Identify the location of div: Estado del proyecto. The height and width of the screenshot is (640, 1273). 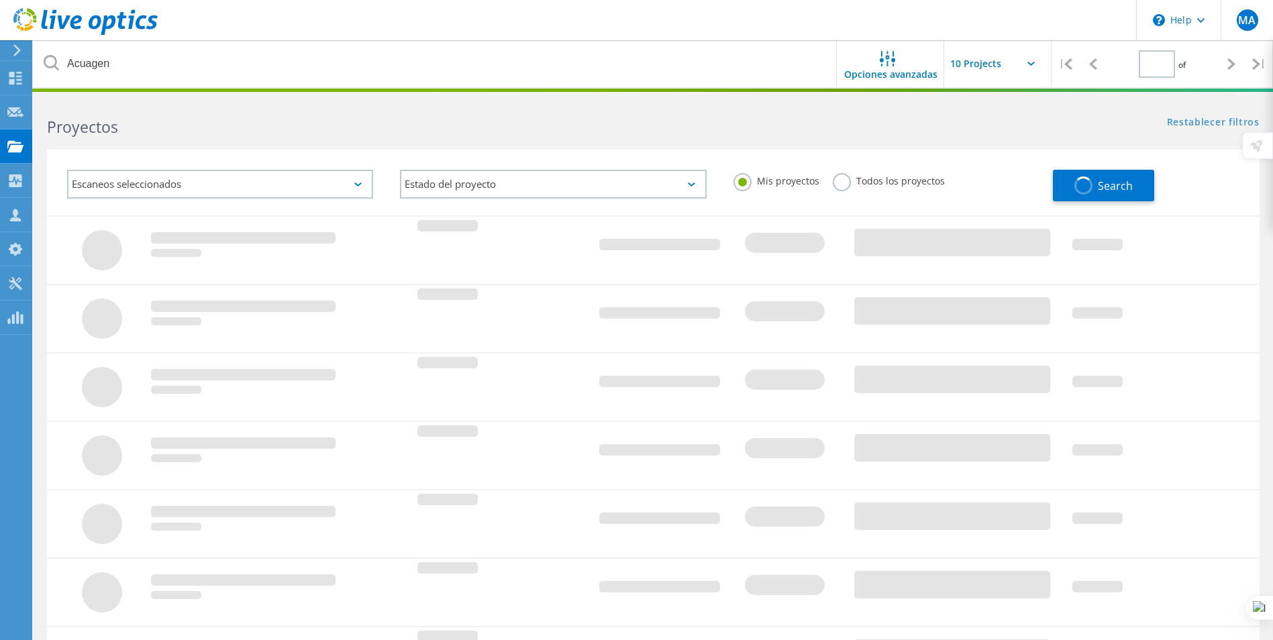
(553, 184).